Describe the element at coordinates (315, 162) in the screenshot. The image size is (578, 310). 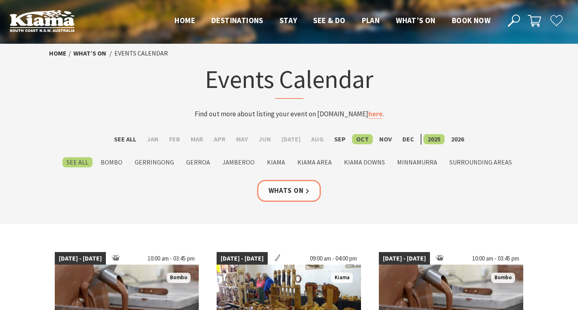
I see `label: Kiama Area` at that location.